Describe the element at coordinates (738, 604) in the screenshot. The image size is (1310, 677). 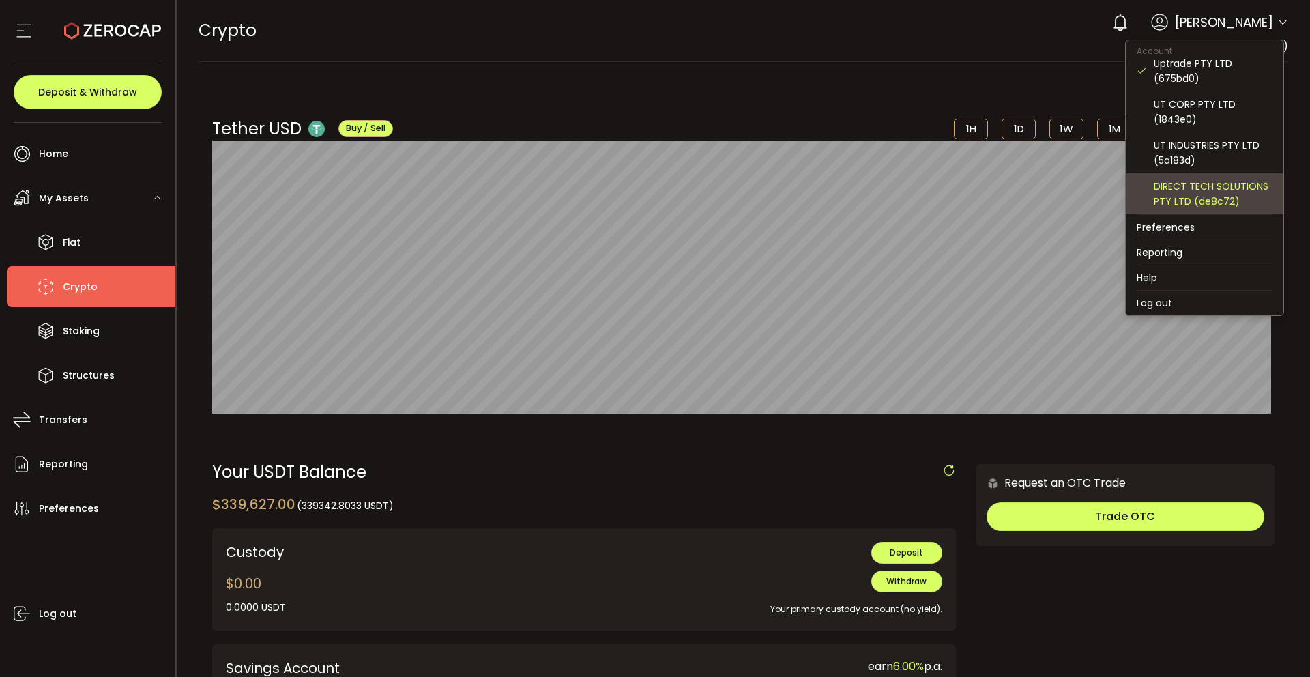
I see `div: Your primary custody account (no yield).` at that location.